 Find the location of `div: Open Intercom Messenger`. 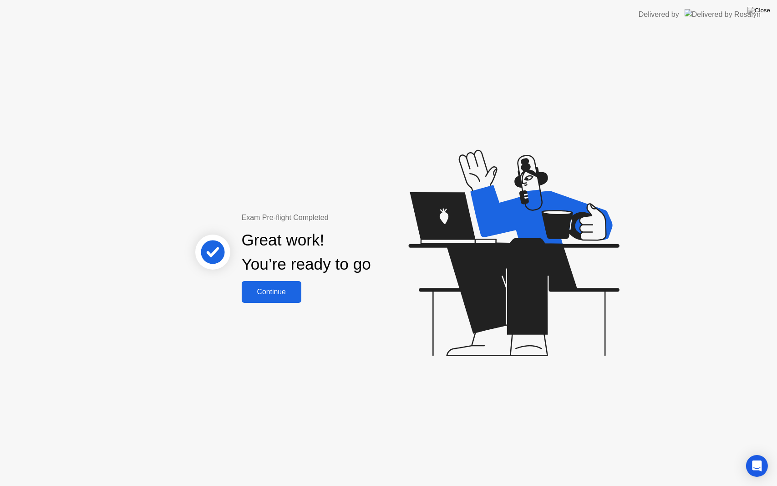

div: Open Intercom Messenger is located at coordinates (757, 466).